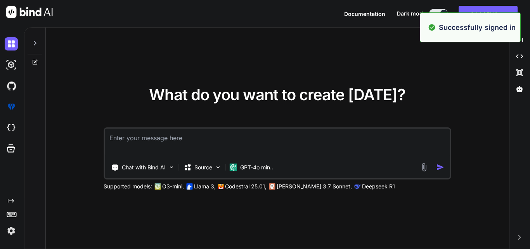  What do you see at coordinates (257, 167) in the screenshot?
I see `p: GPT-4o min..` at bounding box center [257, 167].